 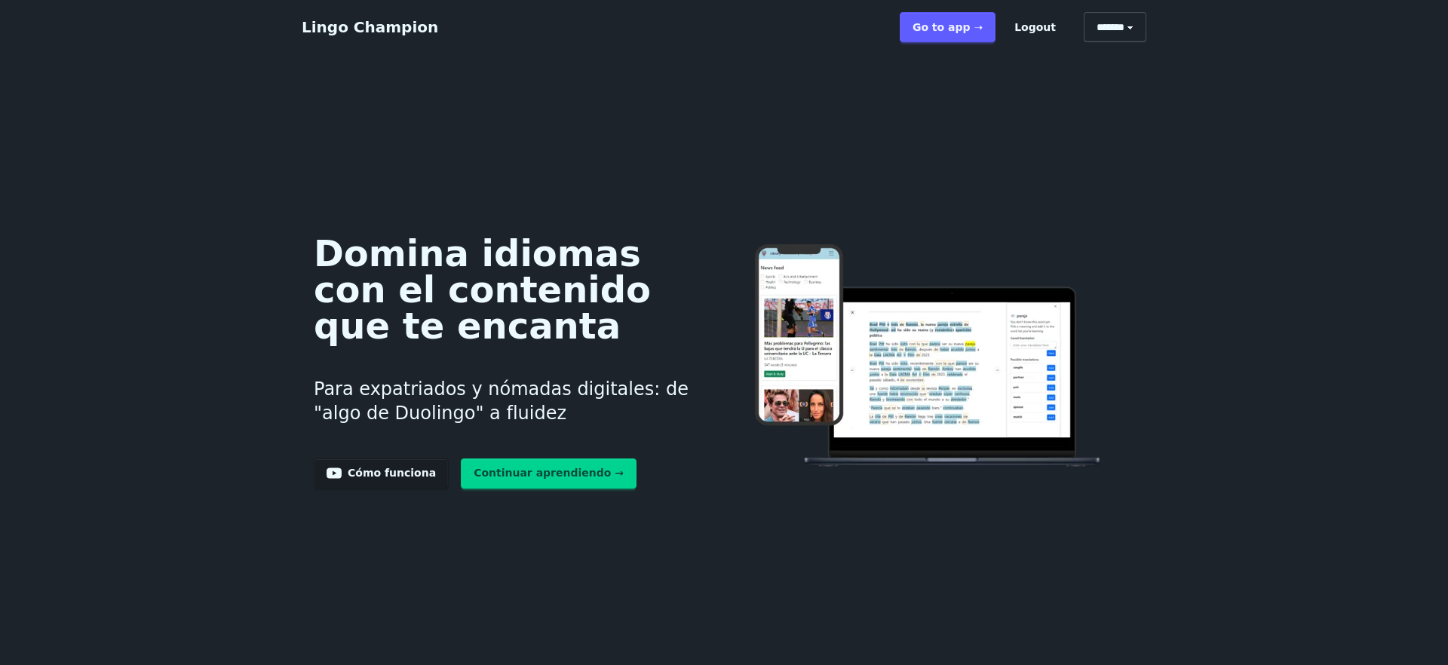 What do you see at coordinates (1035, 27) in the screenshot?
I see `button: Logout` at bounding box center [1035, 27].